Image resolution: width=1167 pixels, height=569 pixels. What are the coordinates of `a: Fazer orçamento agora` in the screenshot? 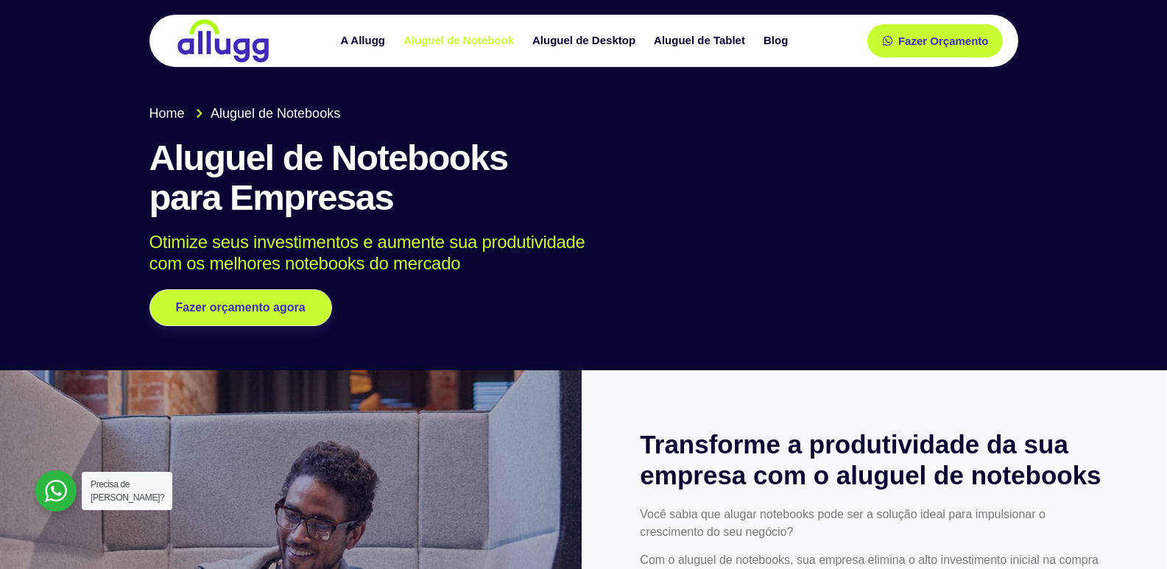 It's located at (241, 308).